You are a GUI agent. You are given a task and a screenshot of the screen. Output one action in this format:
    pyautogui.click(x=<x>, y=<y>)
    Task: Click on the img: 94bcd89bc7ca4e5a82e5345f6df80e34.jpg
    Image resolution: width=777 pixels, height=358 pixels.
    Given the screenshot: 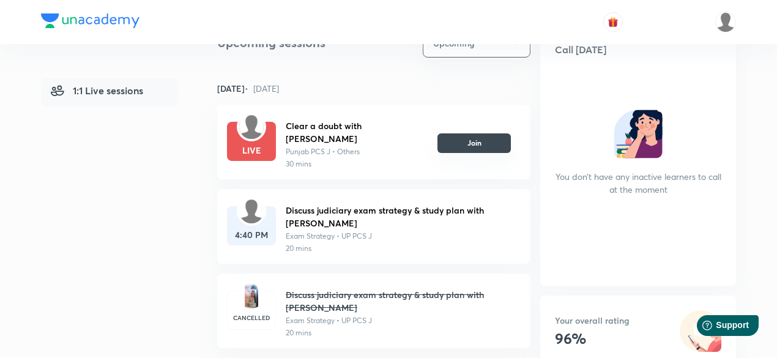 What is the action you would take?
    pyautogui.click(x=251, y=296)
    